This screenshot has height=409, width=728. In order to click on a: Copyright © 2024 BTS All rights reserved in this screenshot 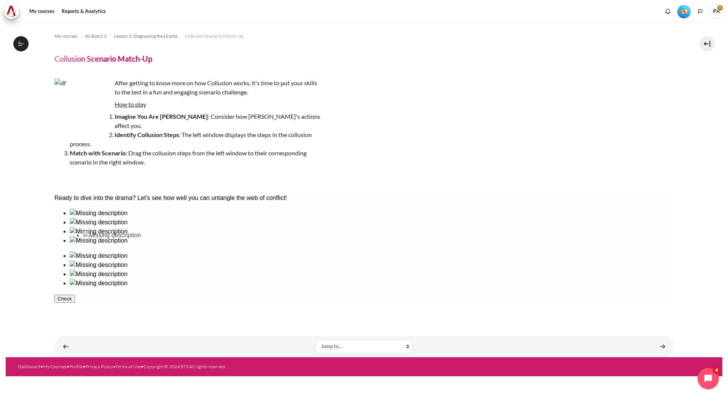, I will do `click(184, 366)`.